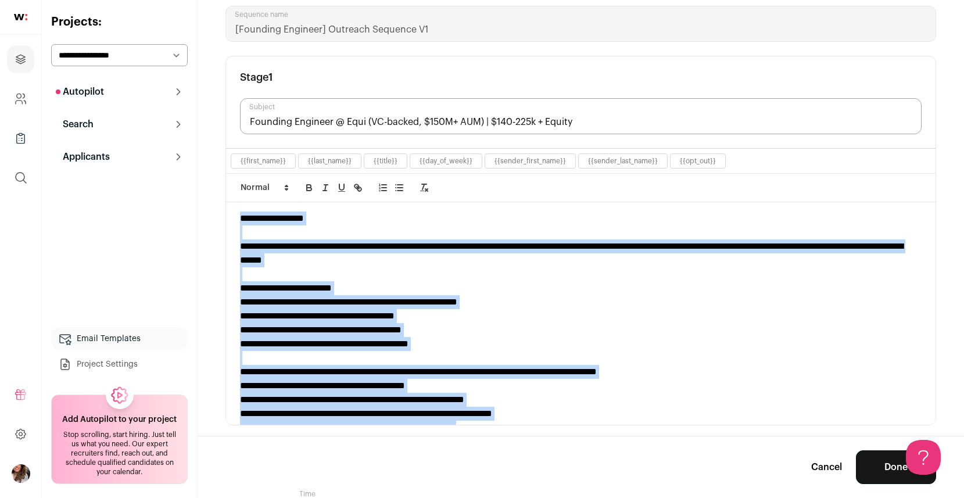 Image resolution: width=964 pixels, height=498 pixels. I want to click on button: {{title}}, so click(385, 161).